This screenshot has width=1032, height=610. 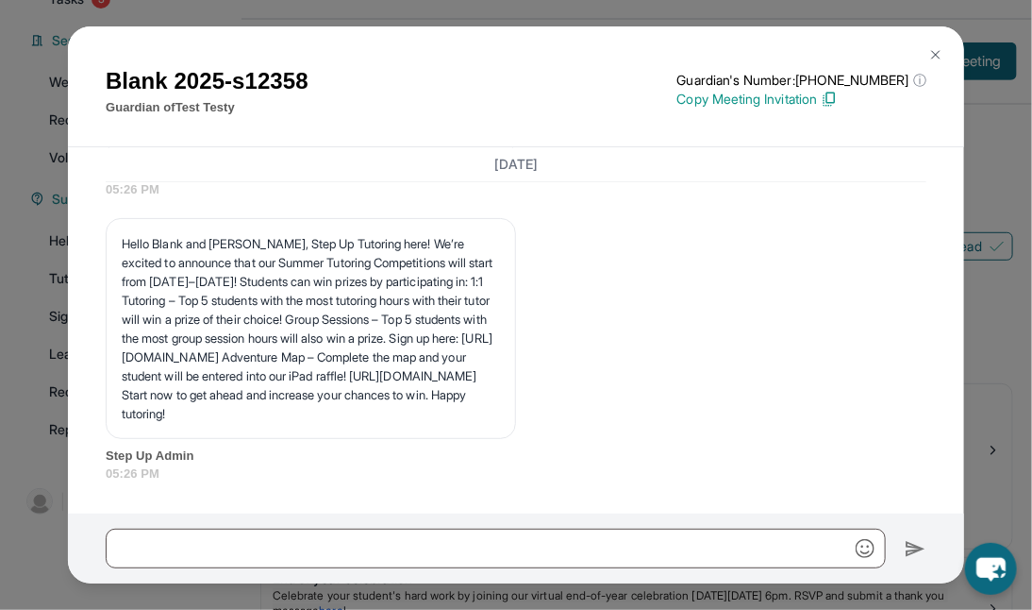 What do you see at coordinates (830, 99) in the screenshot?
I see `img: Copy Icon` at bounding box center [830, 99].